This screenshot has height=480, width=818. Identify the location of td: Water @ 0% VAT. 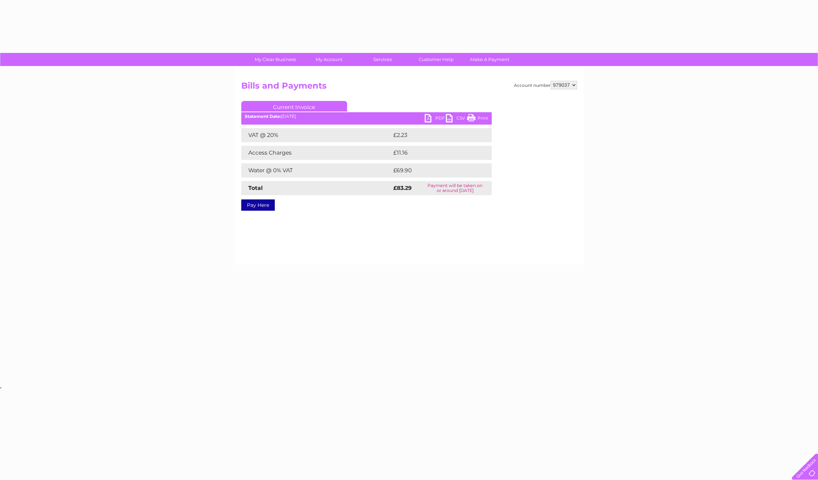
(316, 170).